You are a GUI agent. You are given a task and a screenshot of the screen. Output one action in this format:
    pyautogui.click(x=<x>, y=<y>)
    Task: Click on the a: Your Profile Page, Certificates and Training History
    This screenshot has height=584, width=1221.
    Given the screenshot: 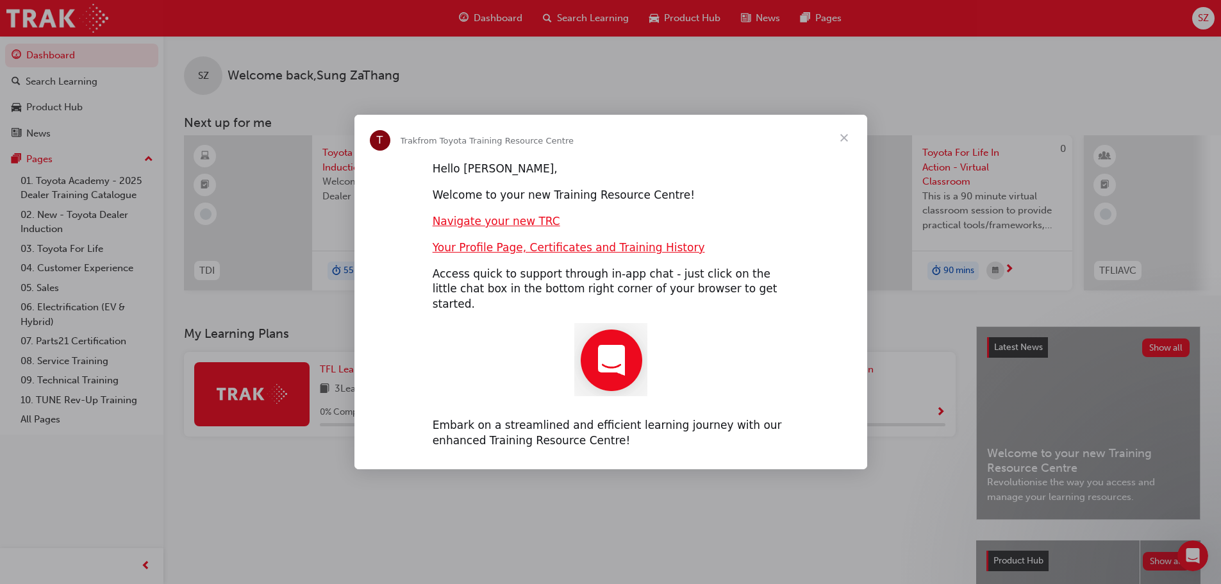 What is the action you would take?
    pyautogui.click(x=569, y=248)
    